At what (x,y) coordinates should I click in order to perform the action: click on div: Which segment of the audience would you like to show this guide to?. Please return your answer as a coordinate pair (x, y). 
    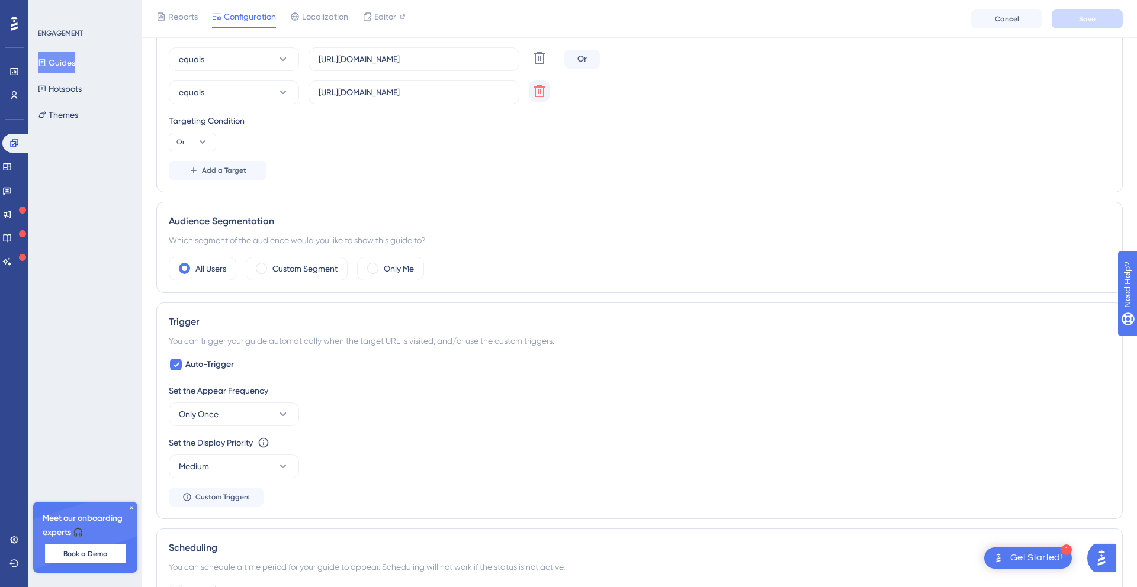
    Looking at the image, I should click on (639, 240).